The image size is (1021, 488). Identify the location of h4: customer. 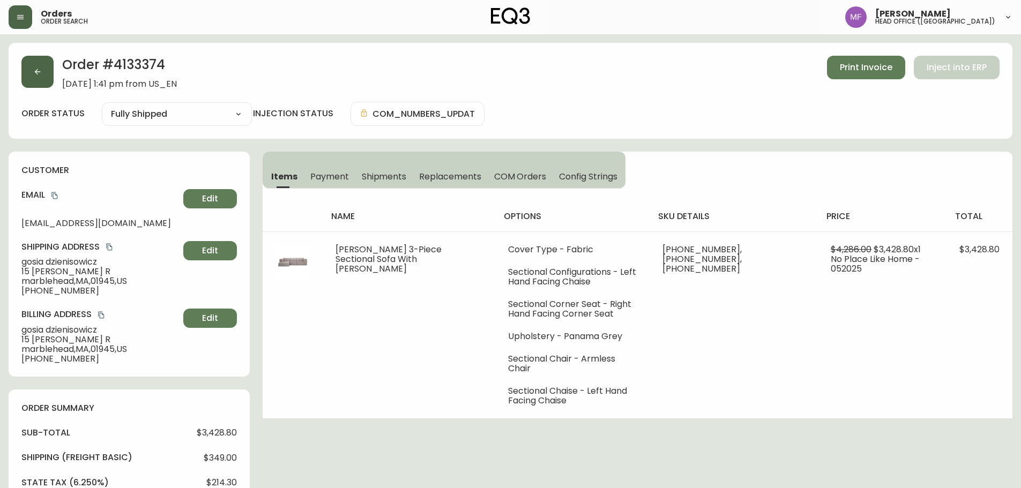
(129, 170).